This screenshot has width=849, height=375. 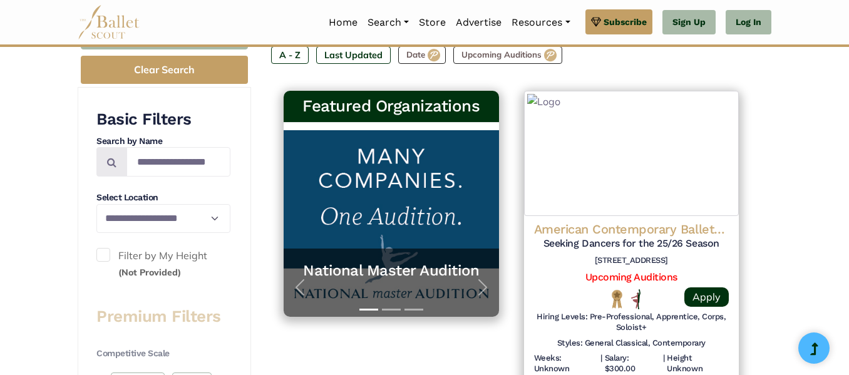 I want to click on input: Search by names..., so click(x=178, y=162).